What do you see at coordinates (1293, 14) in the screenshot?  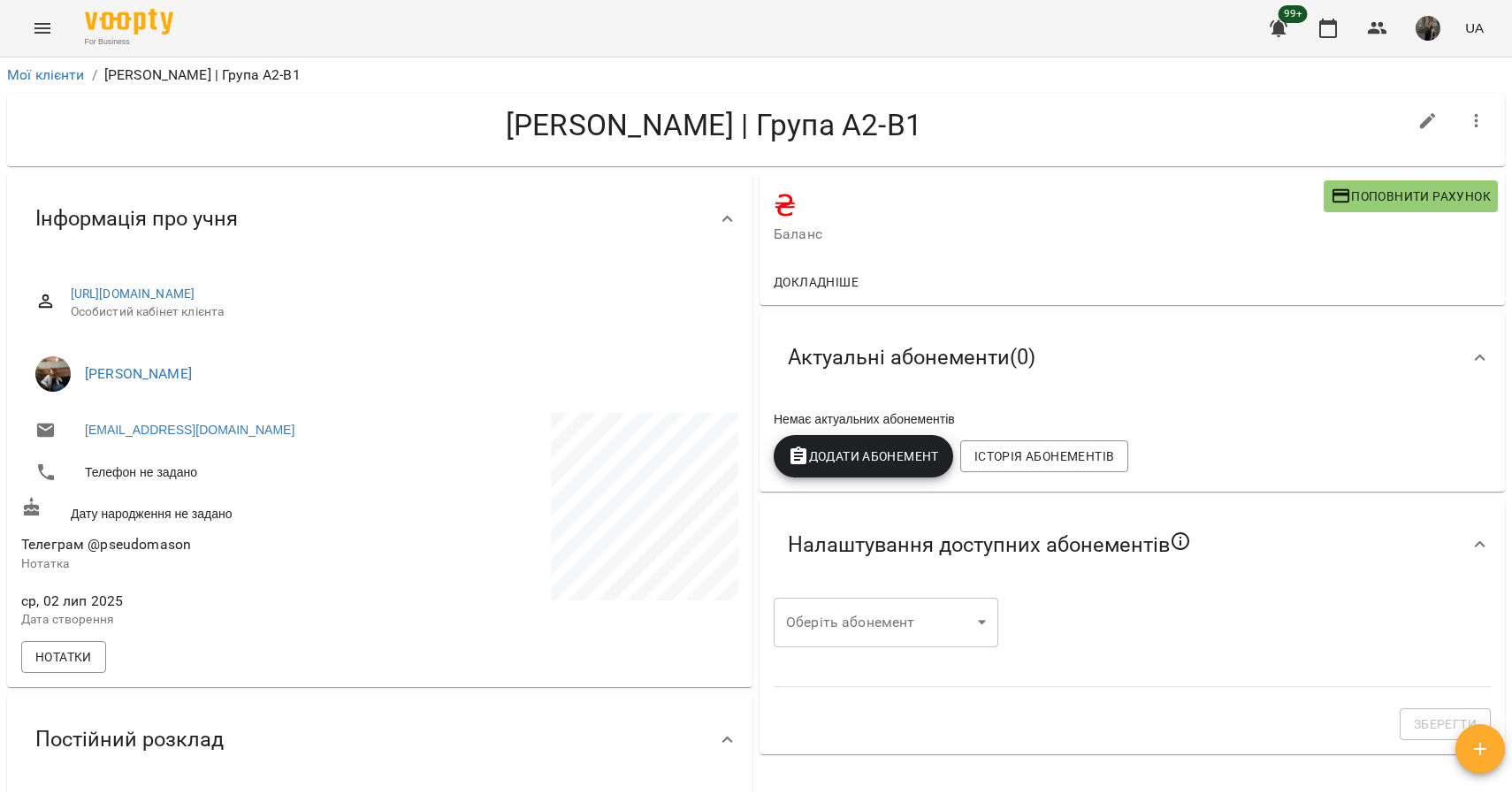 I see `span: 99+` at bounding box center [1293, 14].